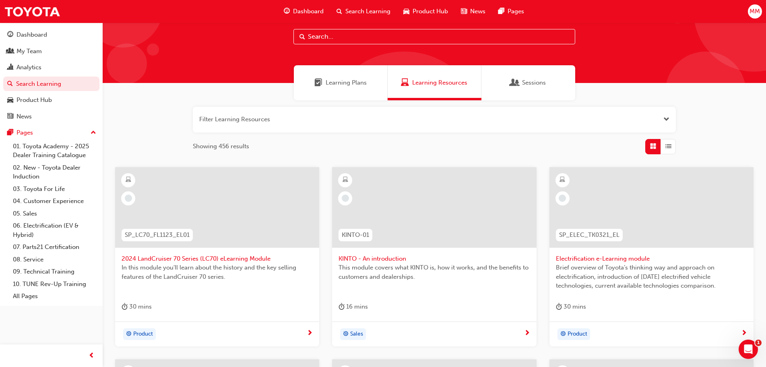 This screenshot has height=367, width=766. Describe the element at coordinates (54, 247) in the screenshot. I see `a: 07. Parts21 Certification` at that location.